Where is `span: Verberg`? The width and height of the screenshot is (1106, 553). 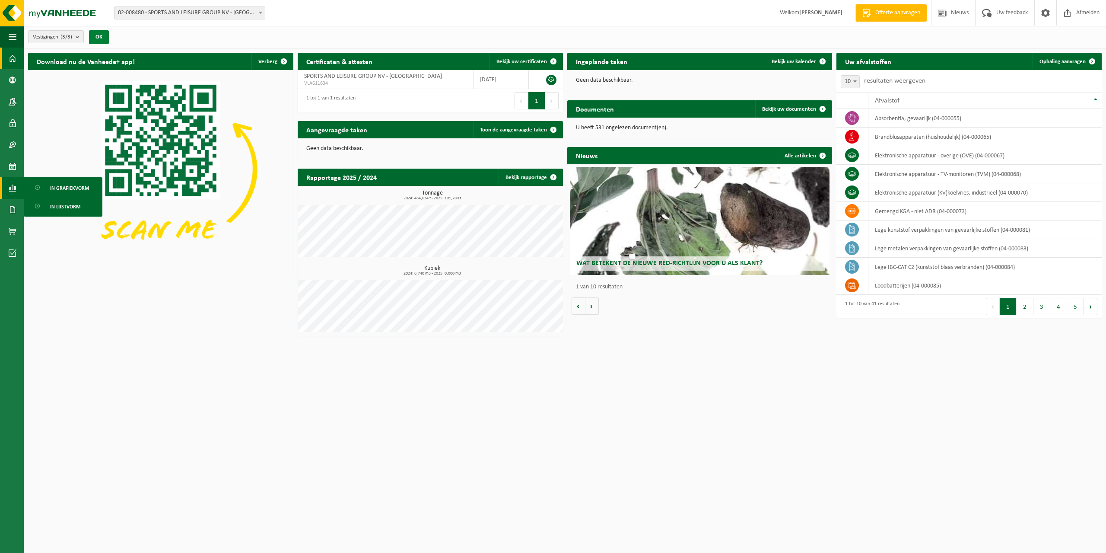
span: Verberg is located at coordinates (268, 61).